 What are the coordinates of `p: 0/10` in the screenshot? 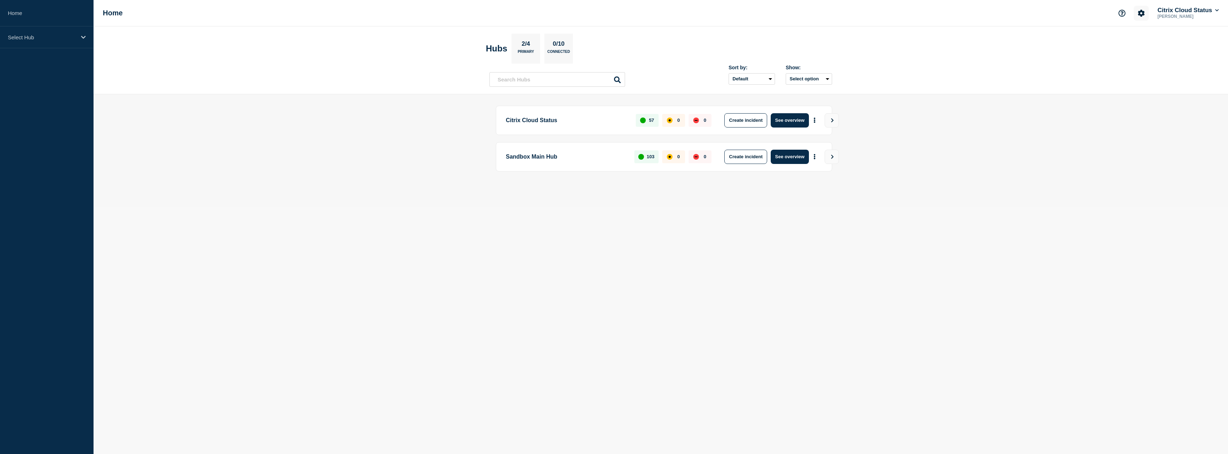 It's located at (559, 45).